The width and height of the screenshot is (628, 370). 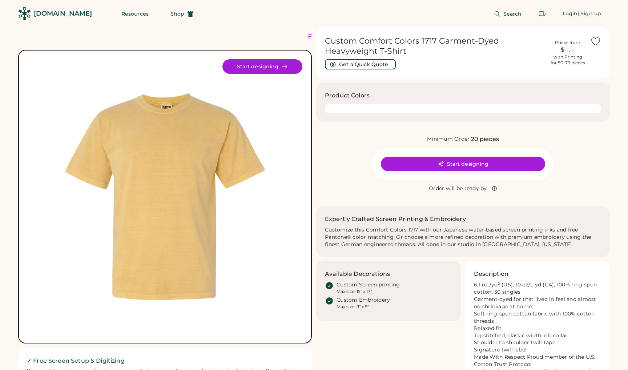 I want to click on div: Order will be ready by, so click(x=458, y=189).